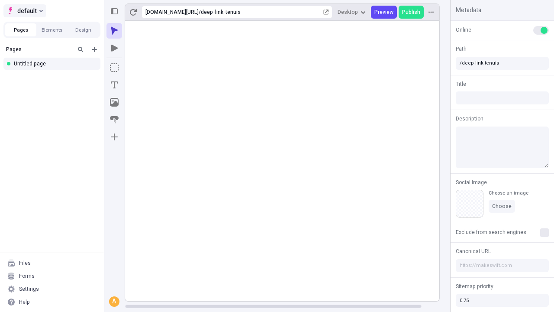  Describe the element at coordinates (52, 30) in the screenshot. I see `button: Elements` at that location.